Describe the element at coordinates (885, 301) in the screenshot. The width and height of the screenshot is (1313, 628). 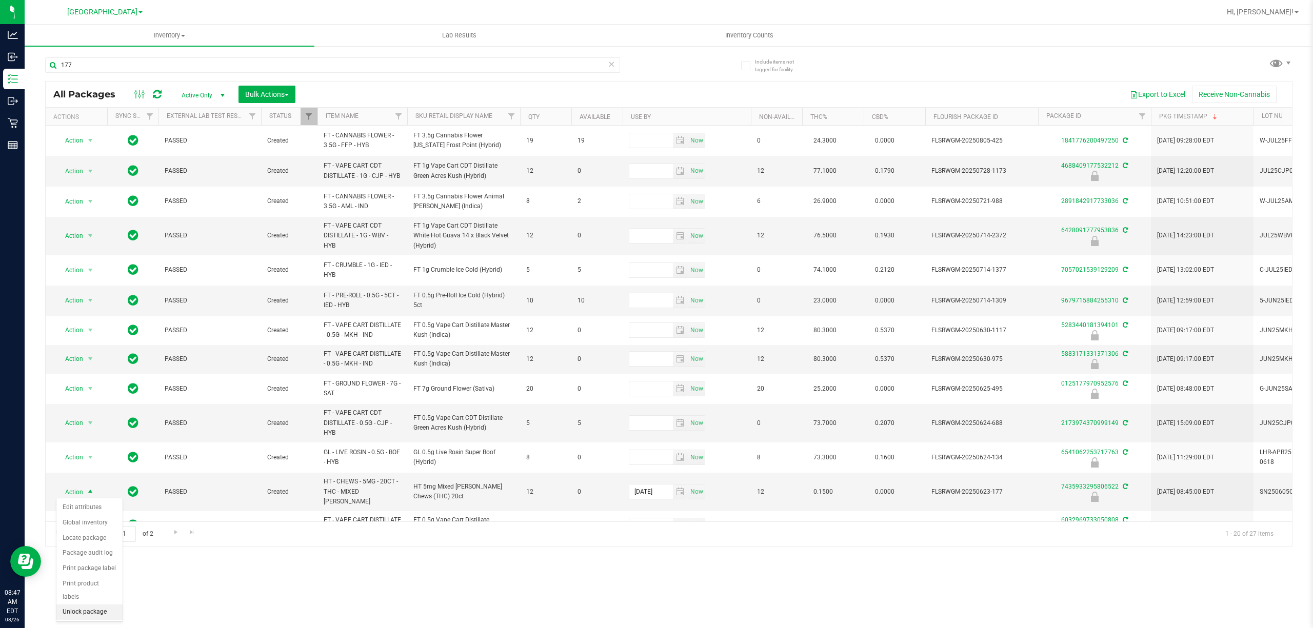
I see `span: 0.0000` at that location.